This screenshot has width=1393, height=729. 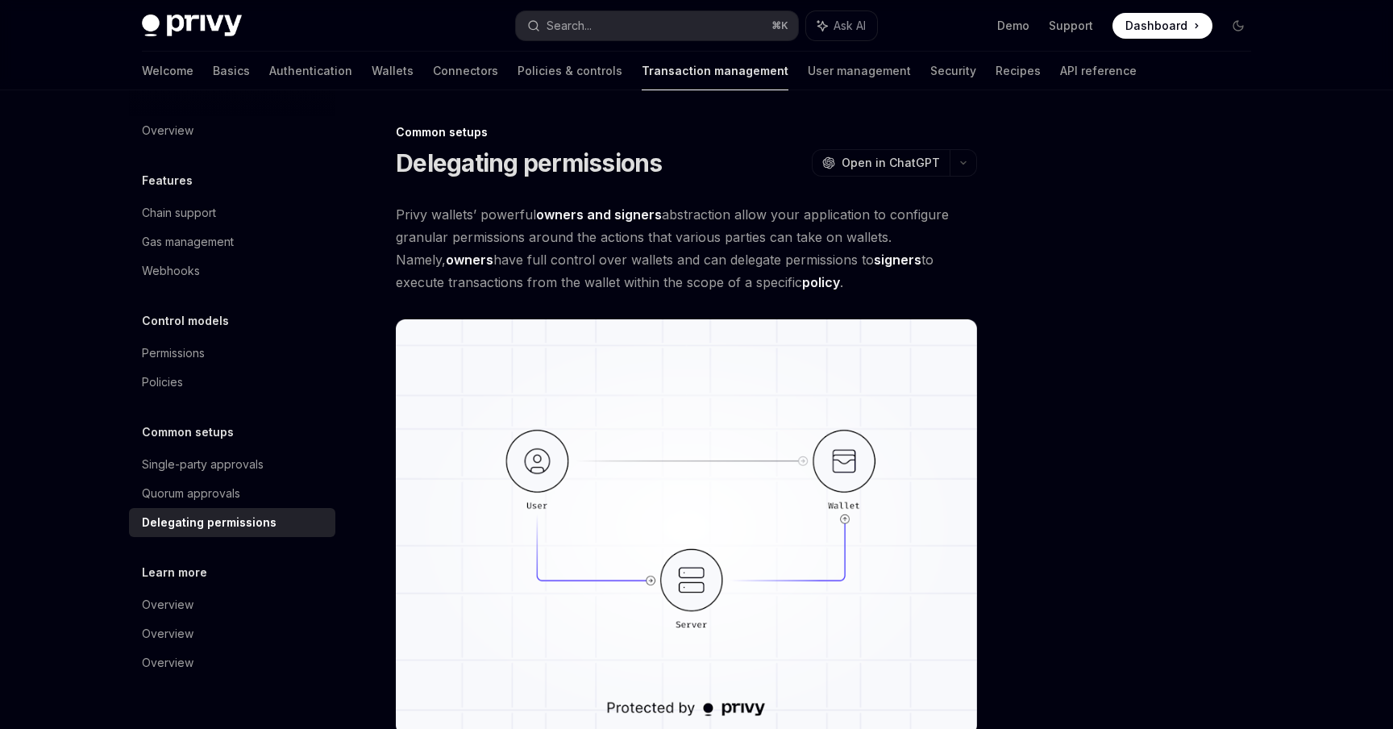 I want to click on strong: signers, so click(x=897, y=260).